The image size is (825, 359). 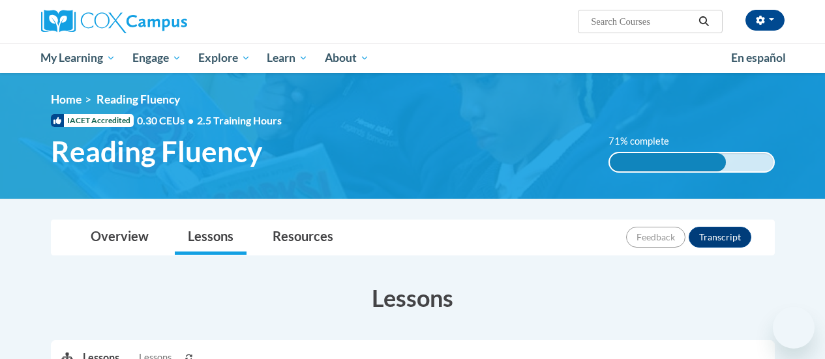 What do you see at coordinates (646, 142) in the screenshot?
I see `label: 71% complete` at bounding box center [646, 142].